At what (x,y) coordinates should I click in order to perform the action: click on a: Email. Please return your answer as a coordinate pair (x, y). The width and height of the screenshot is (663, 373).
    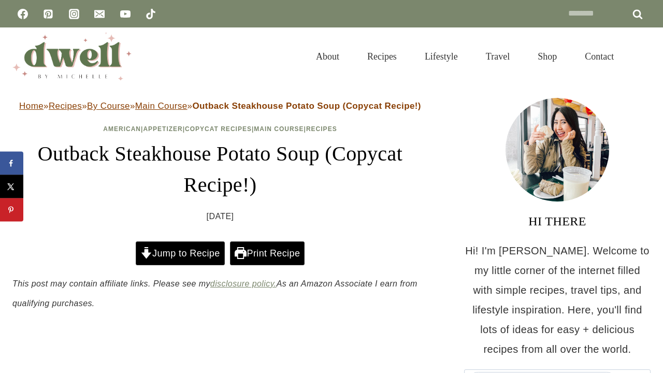
    Looking at the image, I should click on (99, 14).